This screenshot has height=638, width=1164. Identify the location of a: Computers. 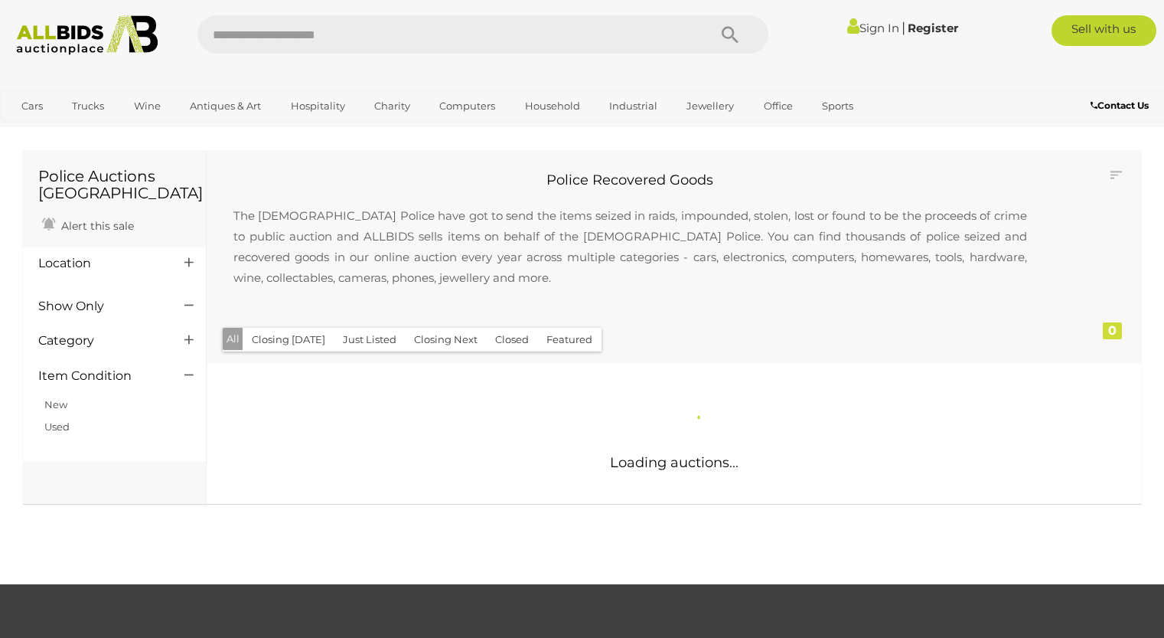
(467, 106).